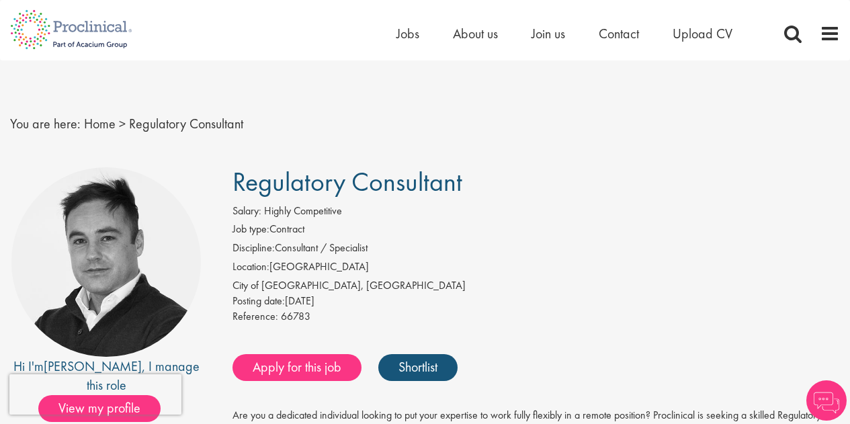 Image resolution: width=850 pixels, height=424 pixels. What do you see at coordinates (106, 376) in the screenshot?
I see `div: Hi I'm , I manage this role` at bounding box center [106, 376].